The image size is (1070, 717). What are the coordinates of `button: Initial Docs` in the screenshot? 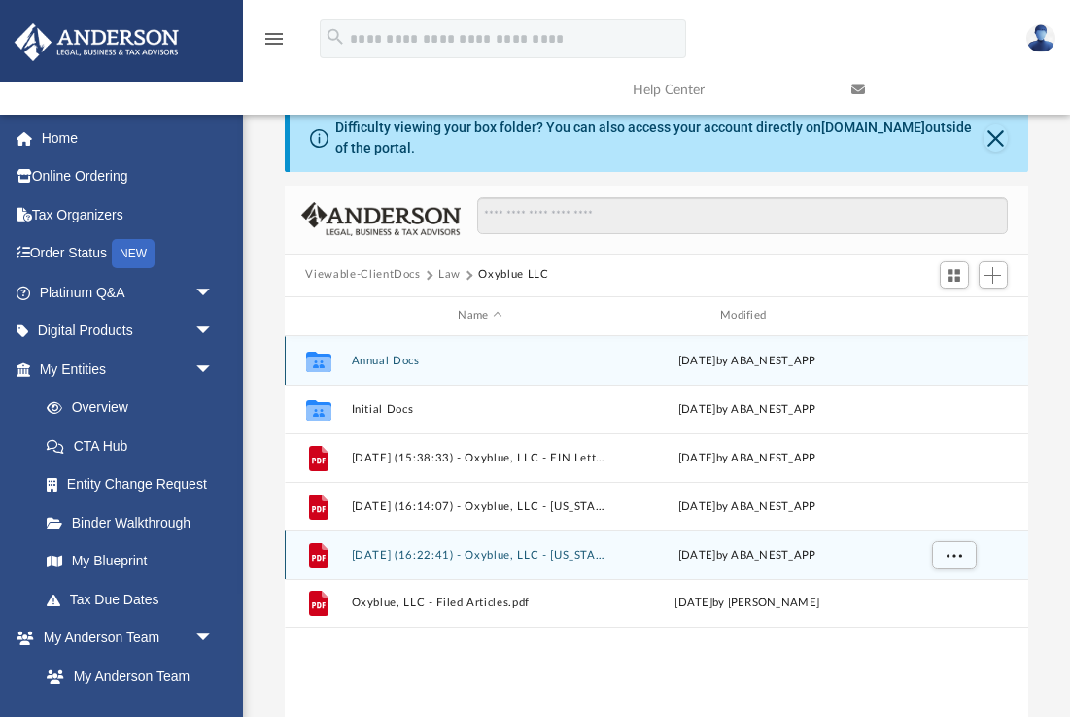 It's located at (480, 408).